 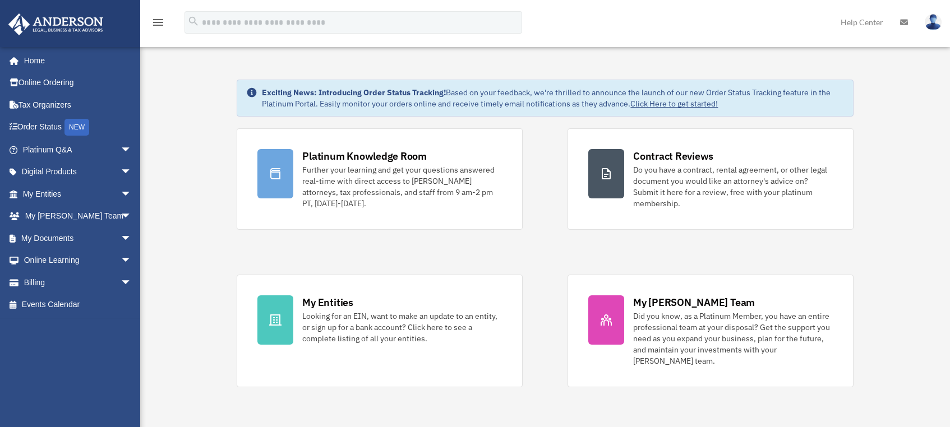 What do you see at coordinates (380, 331) in the screenshot?
I see `a: My Entities Looking for an EIN, want to make an update to an entity, or sign up for a bank accoun...` at bounding box center [380, 331].